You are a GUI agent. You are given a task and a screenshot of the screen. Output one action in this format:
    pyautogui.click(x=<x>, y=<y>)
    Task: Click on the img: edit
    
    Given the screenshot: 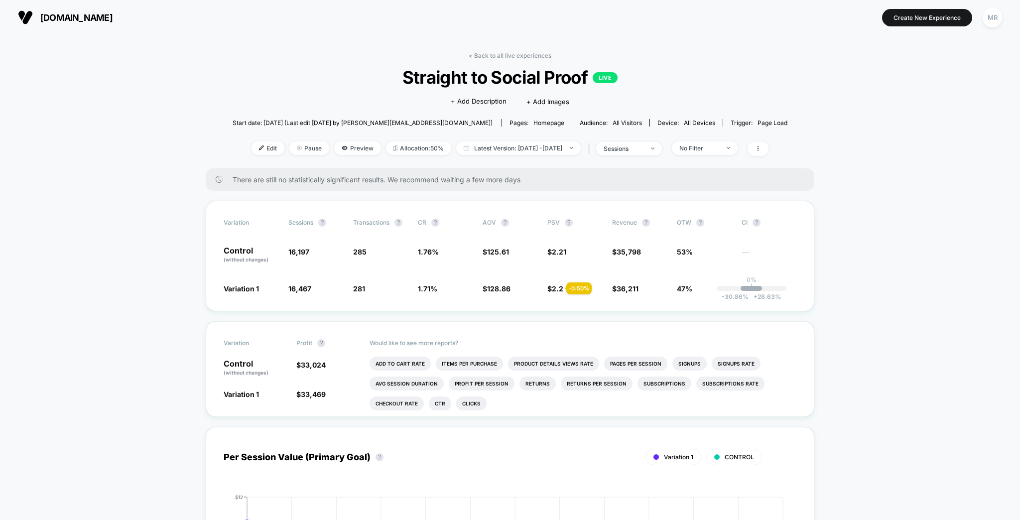 What is the action you would take?
    pyautogui.click(x=261, y=148)
    